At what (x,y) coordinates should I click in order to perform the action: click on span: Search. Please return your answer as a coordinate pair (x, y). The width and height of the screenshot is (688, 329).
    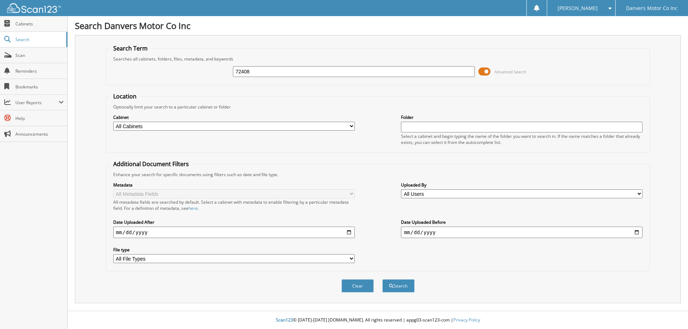
    Looking at the image, I should click on (39, 39).